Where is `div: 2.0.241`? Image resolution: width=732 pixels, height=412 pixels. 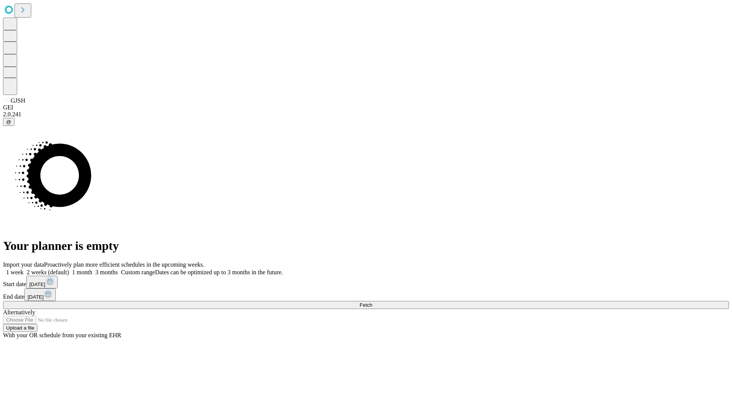
div: 2.0.241 is located at coordinates (366, 114).